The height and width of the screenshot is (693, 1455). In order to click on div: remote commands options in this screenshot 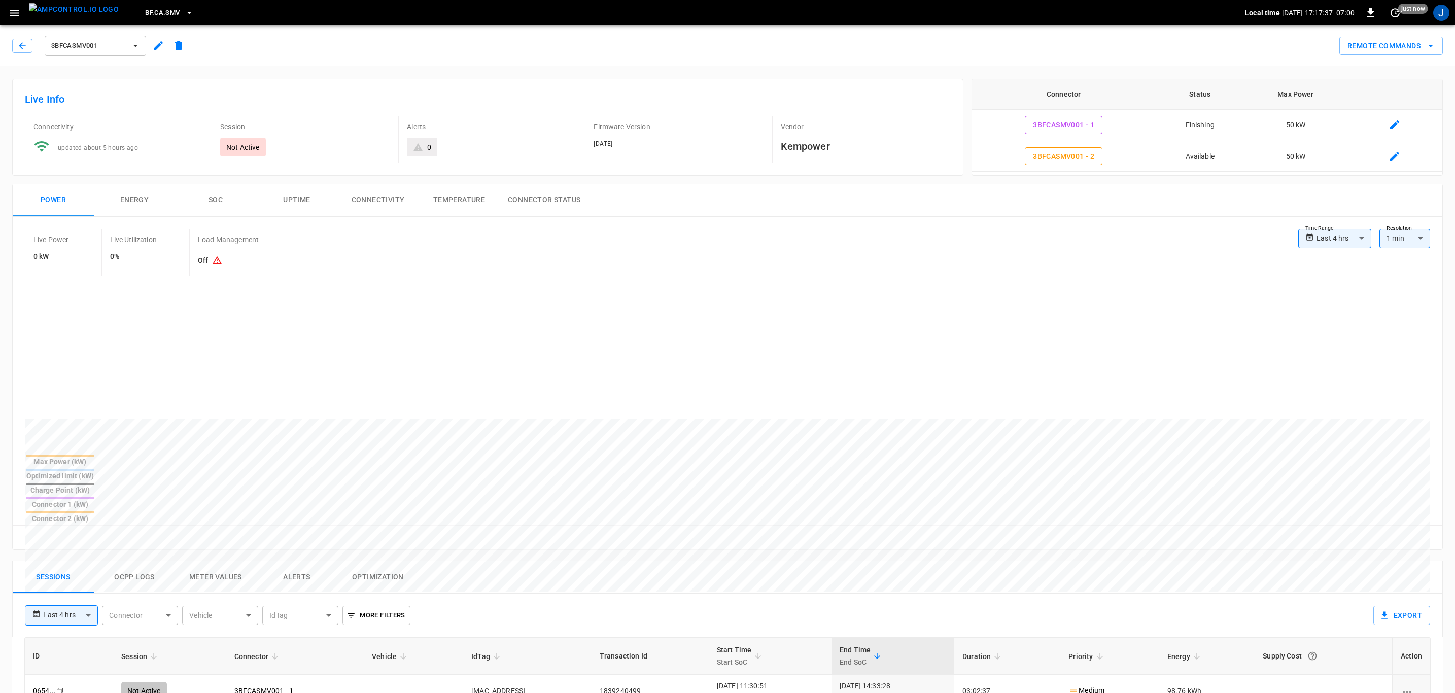, I will do `click(1391, 46)`.